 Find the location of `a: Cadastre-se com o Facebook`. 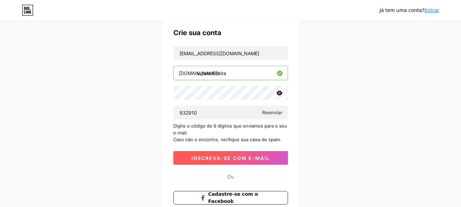

a: Cadastre-se com o Facebook is located at coordinates (231, 198).